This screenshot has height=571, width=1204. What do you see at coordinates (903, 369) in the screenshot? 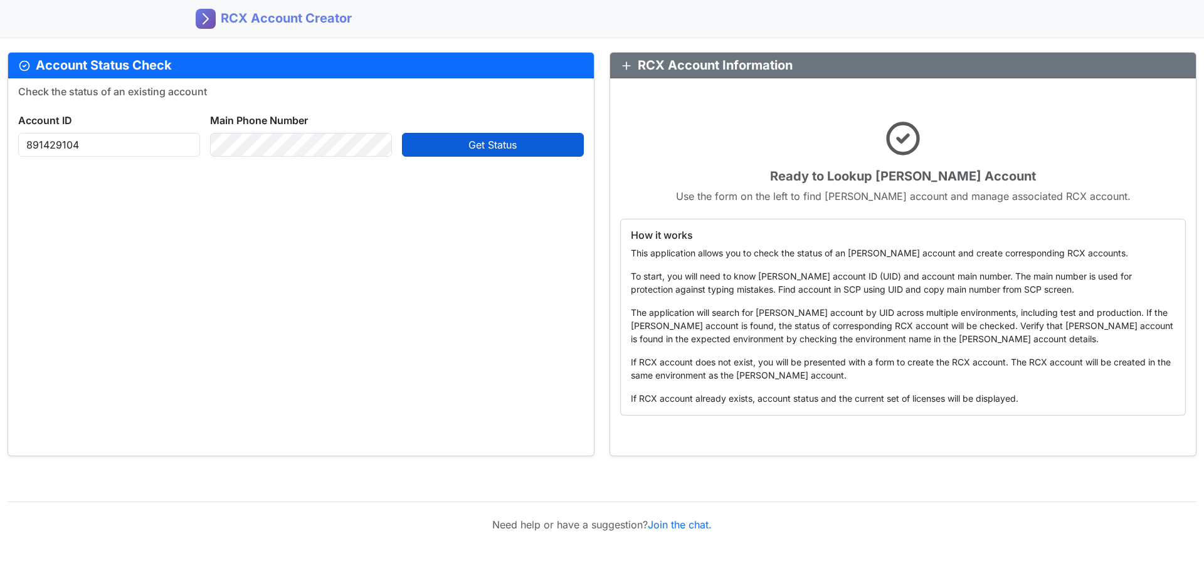
I see `p: If RCX account does not exist, you will be presented with a form to create the RCX account. The R...` at bounding box center [903, 369].